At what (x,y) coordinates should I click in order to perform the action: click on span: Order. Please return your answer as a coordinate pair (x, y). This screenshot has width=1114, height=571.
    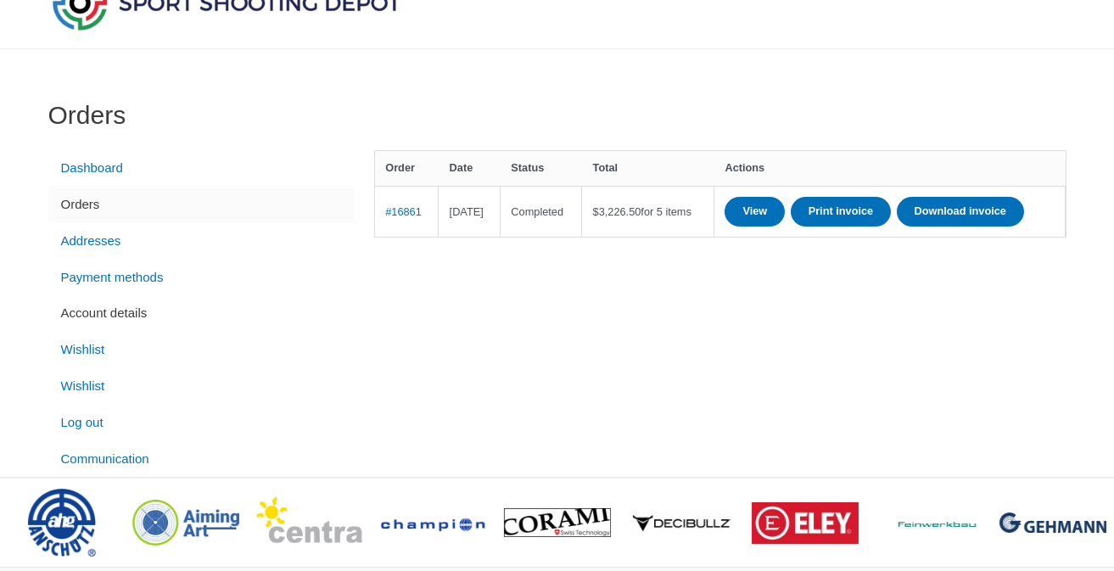
    Looking at the image, I should click on (399, 167).